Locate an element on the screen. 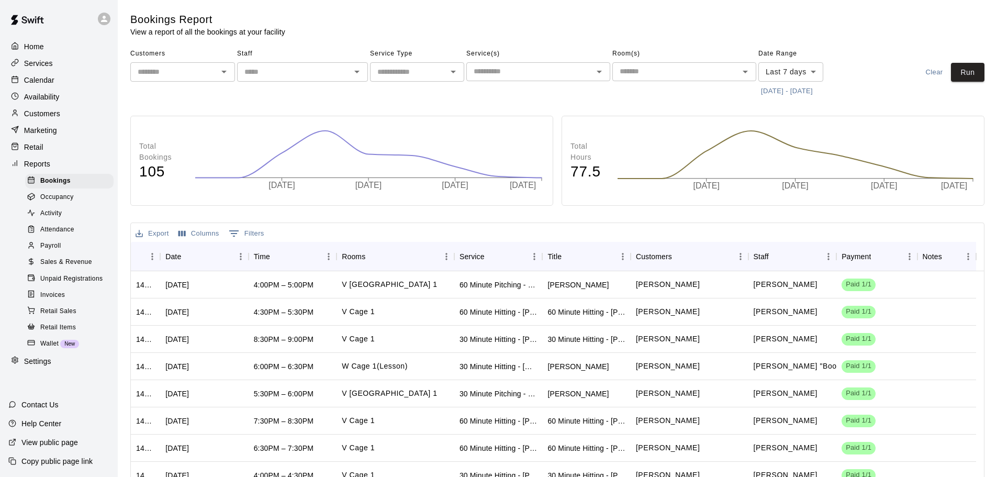 The width and height of the screenshot is (997, 477). div: 6:00PM – 6:30PM is located at coordinates (284, 366).